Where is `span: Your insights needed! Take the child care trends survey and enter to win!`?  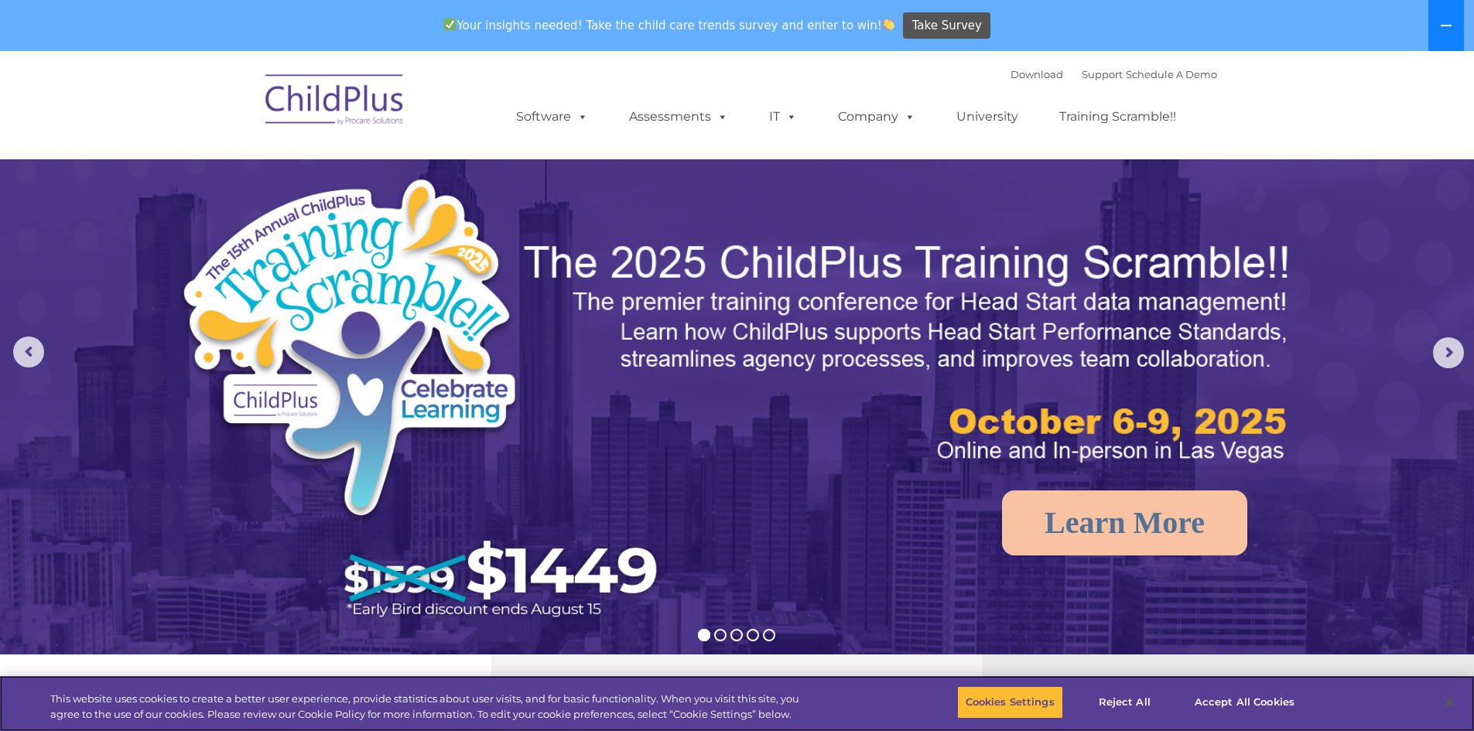
span: Your insights needed! Take the child care trends survey and enter to win! is located at coordinates (669, 25).